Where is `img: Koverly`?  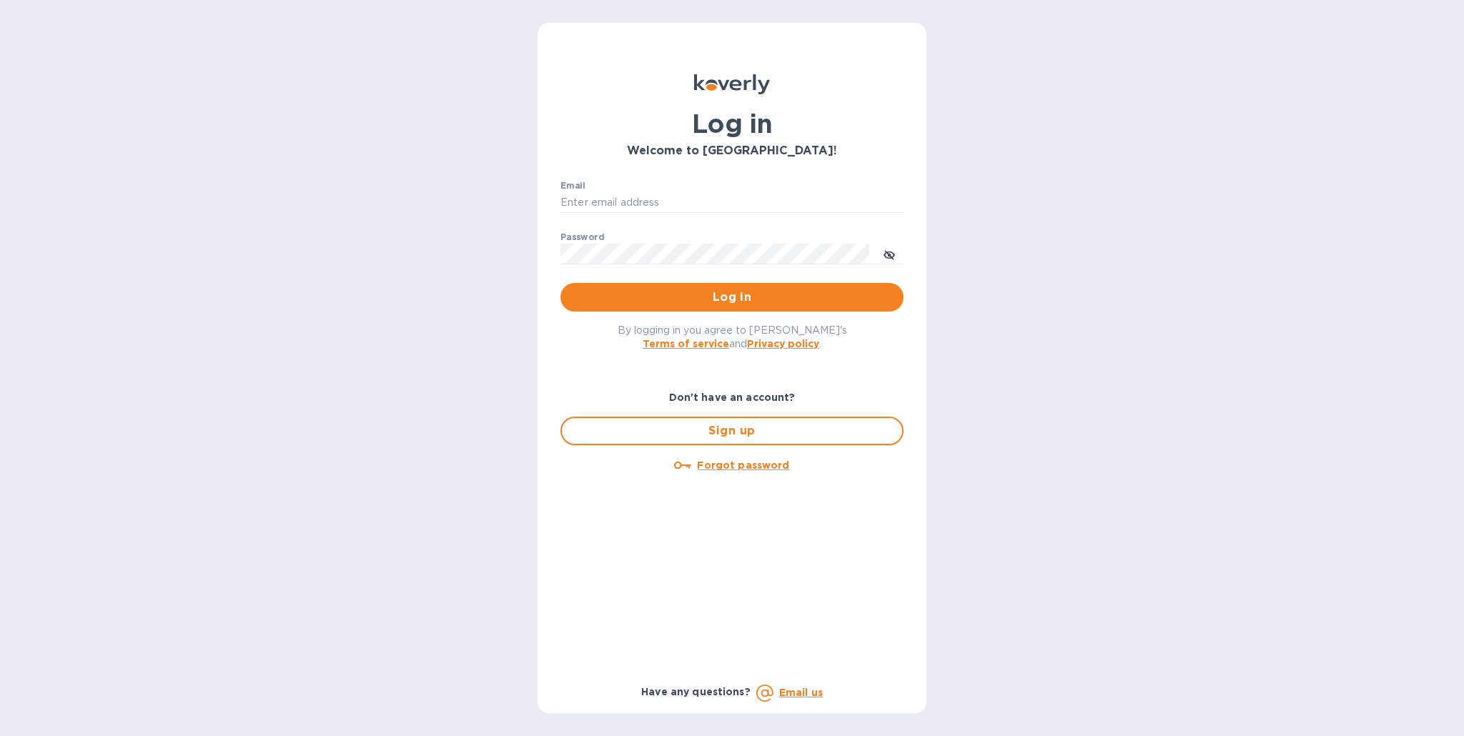
img: Koverly is located at coordinates (732, 84).